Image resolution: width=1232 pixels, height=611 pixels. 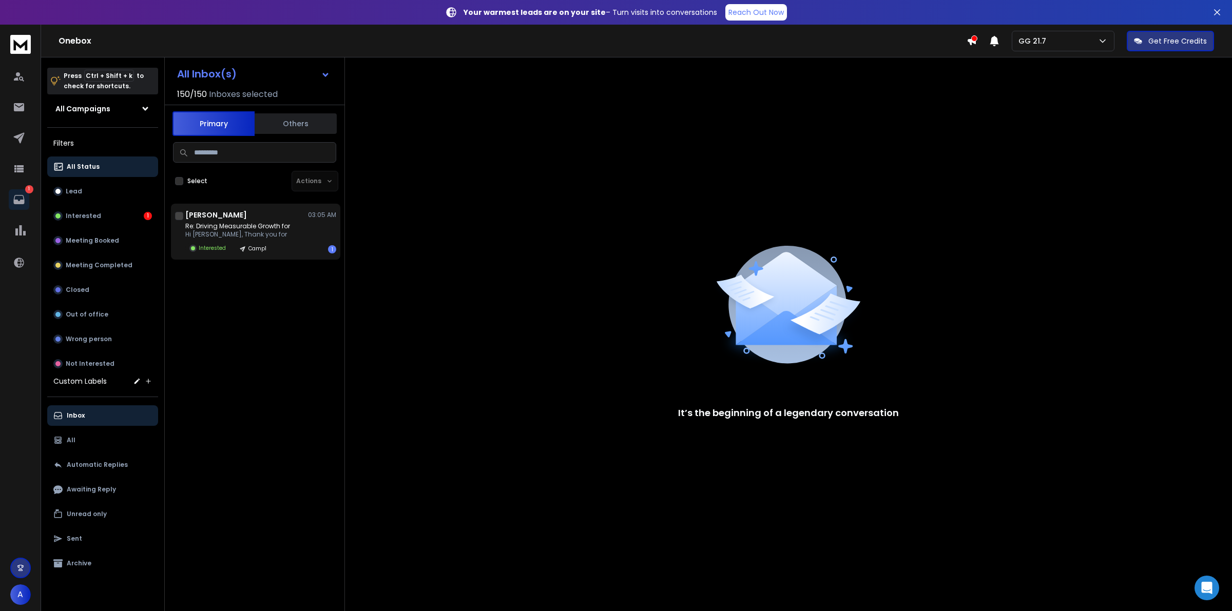 What do you see at coordinates (214, 124) in the screenshot?
I see `button: Primary` at bounding box center [214, 124].